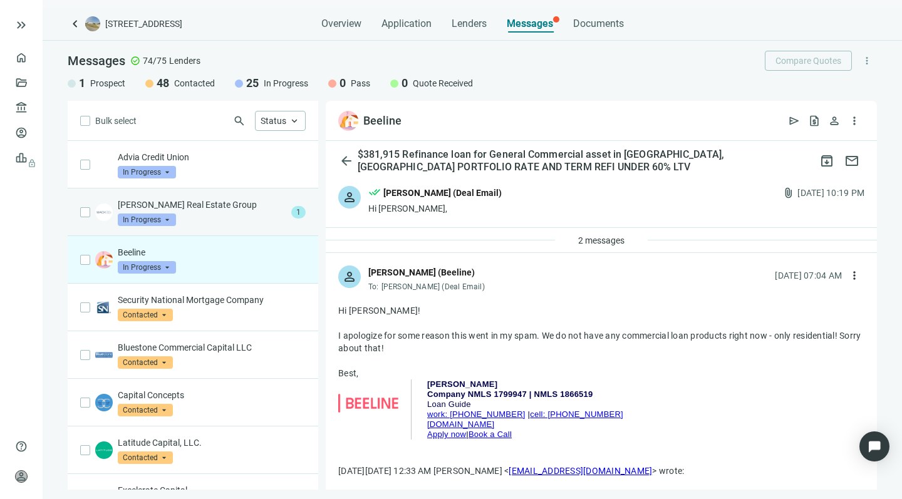 The width and height of the screenshot is (902, 499). Describe the element at coordinates (135, 61) in the screenshot. I see `span: check_circle` at that location.